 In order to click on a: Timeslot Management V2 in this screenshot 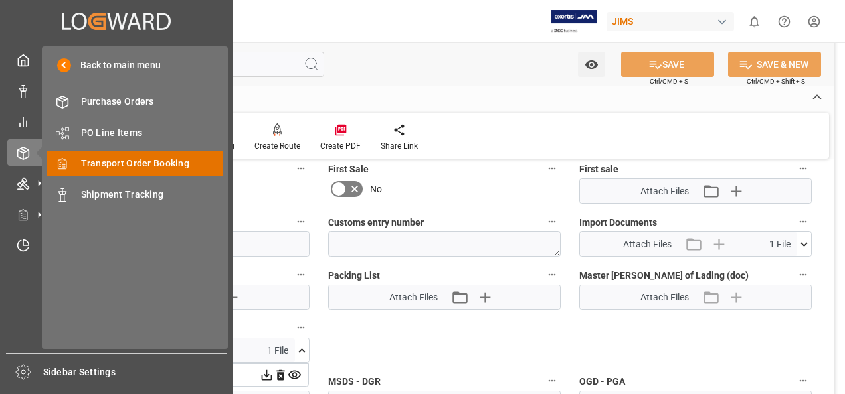, I will do `click(116, 245)`.